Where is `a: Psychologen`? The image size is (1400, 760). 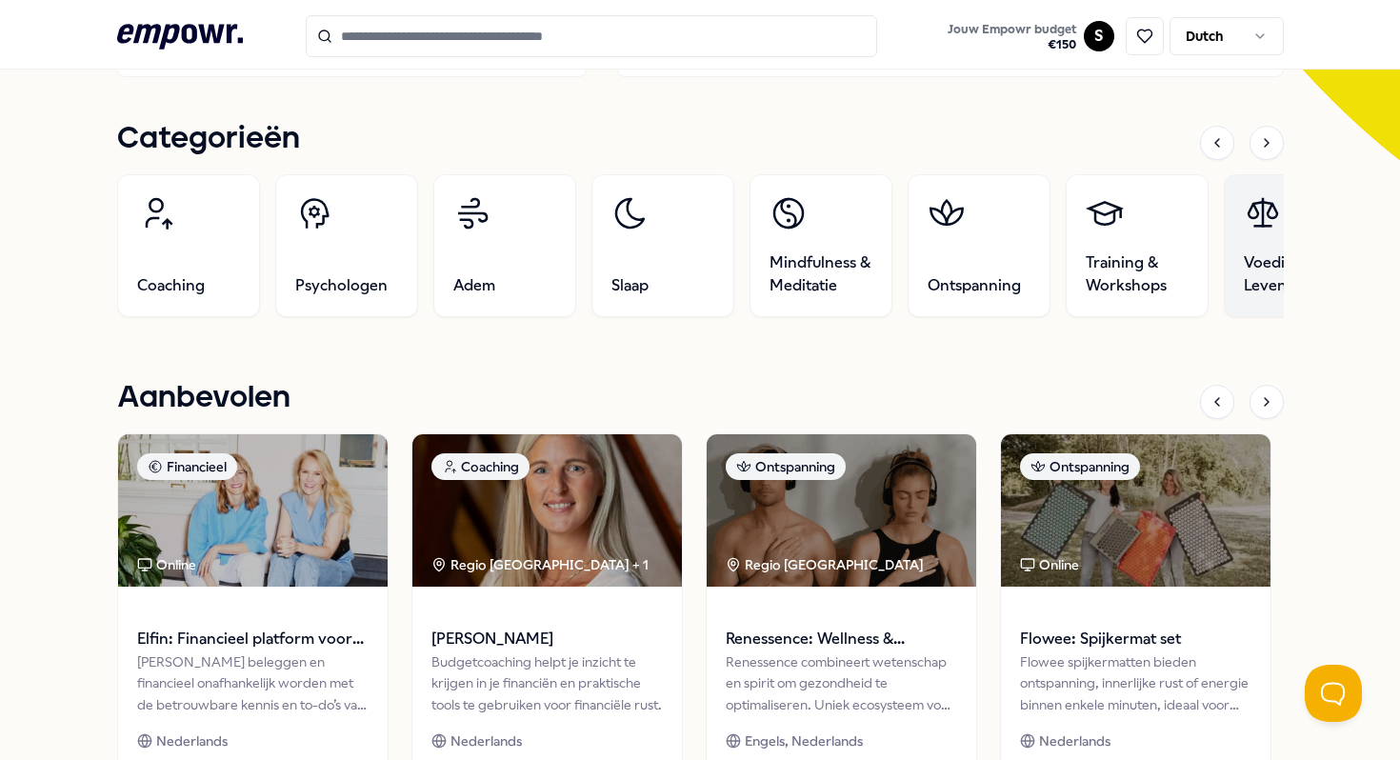
a: Psychologen is located at coordinates (347, 246).